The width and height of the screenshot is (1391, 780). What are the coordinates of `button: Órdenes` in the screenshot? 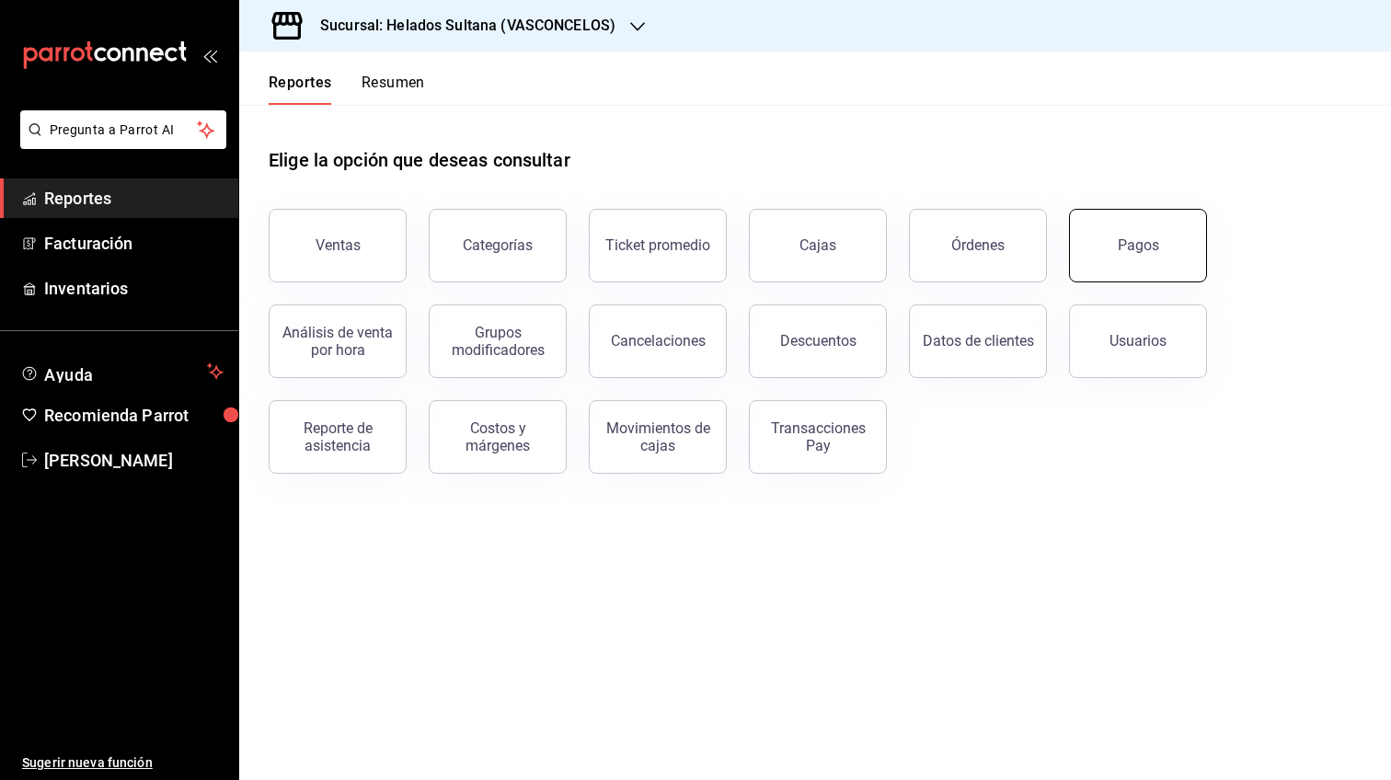 It's located at (978, 246).